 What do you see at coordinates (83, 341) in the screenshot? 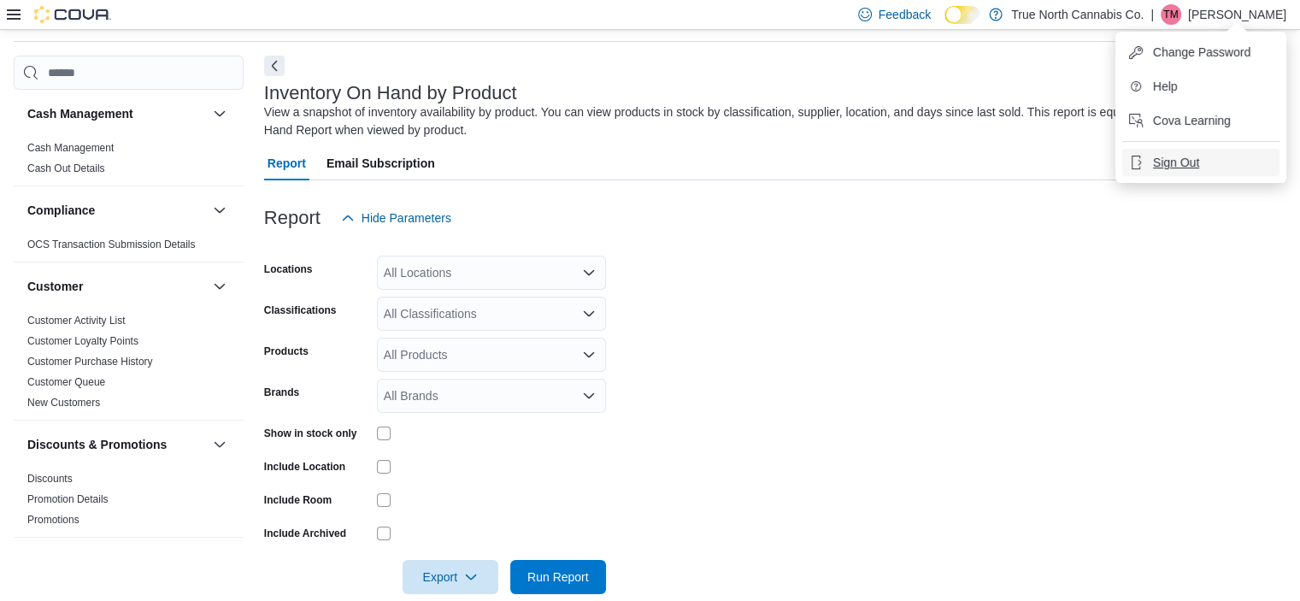
I see `a: Customer Loyalty Points` at bounding box center [83, 341].